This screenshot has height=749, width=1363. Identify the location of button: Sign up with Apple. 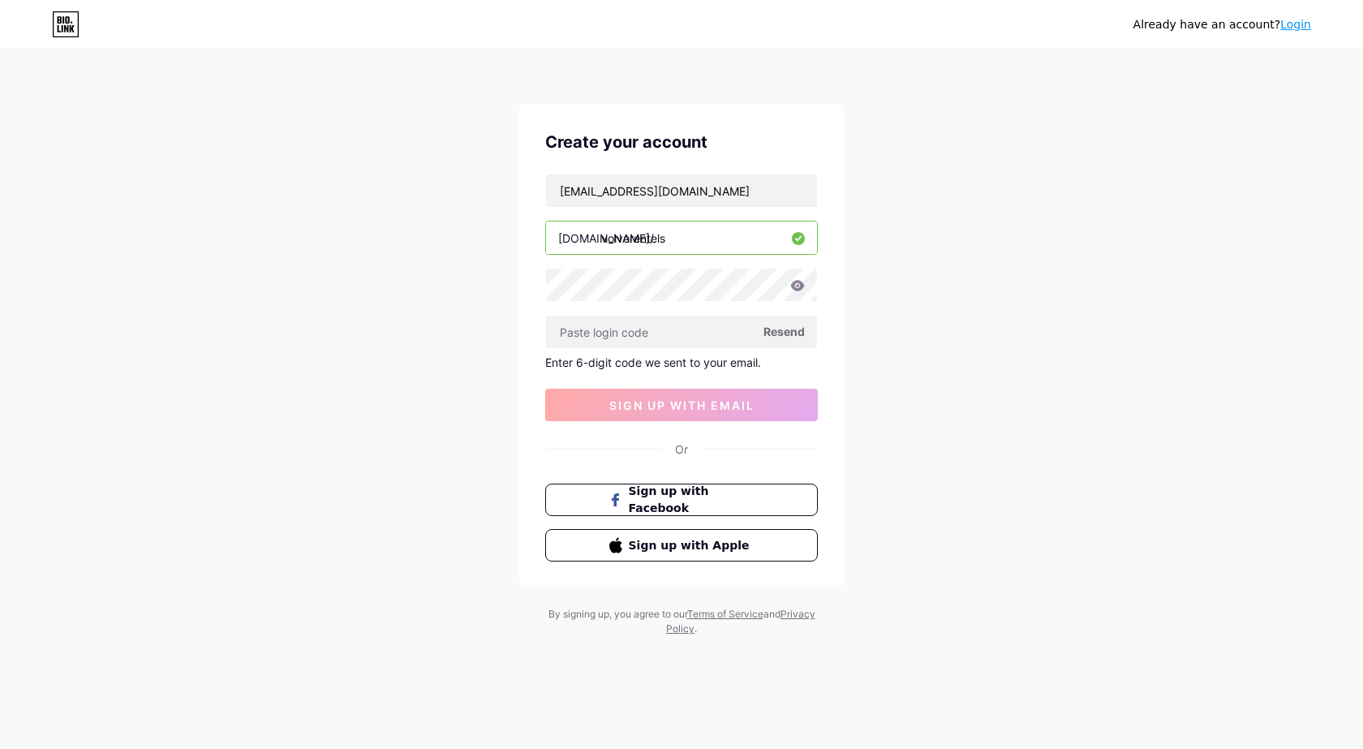
(682, 545).